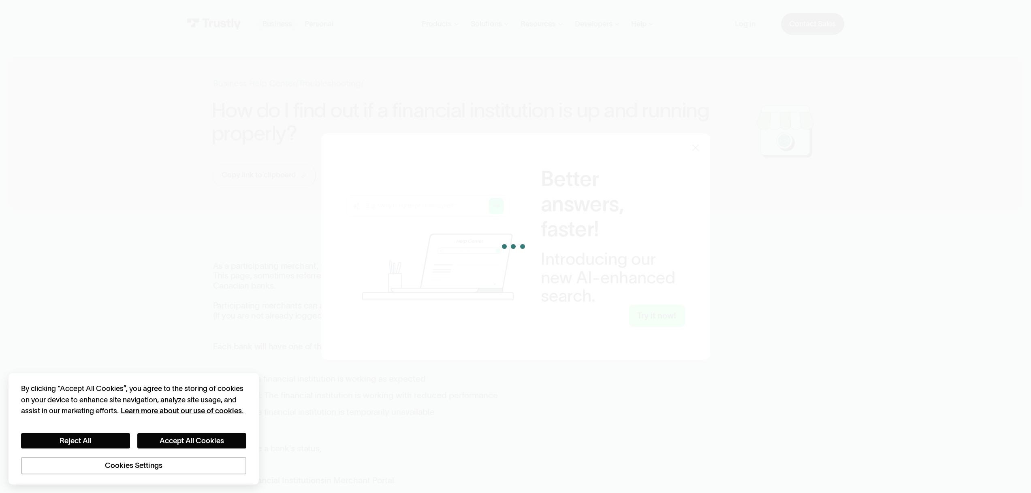  What do you see at coordinates (134, 429) in the screenshot?
I see `div: Privacy` at bounding box center [134, 429].